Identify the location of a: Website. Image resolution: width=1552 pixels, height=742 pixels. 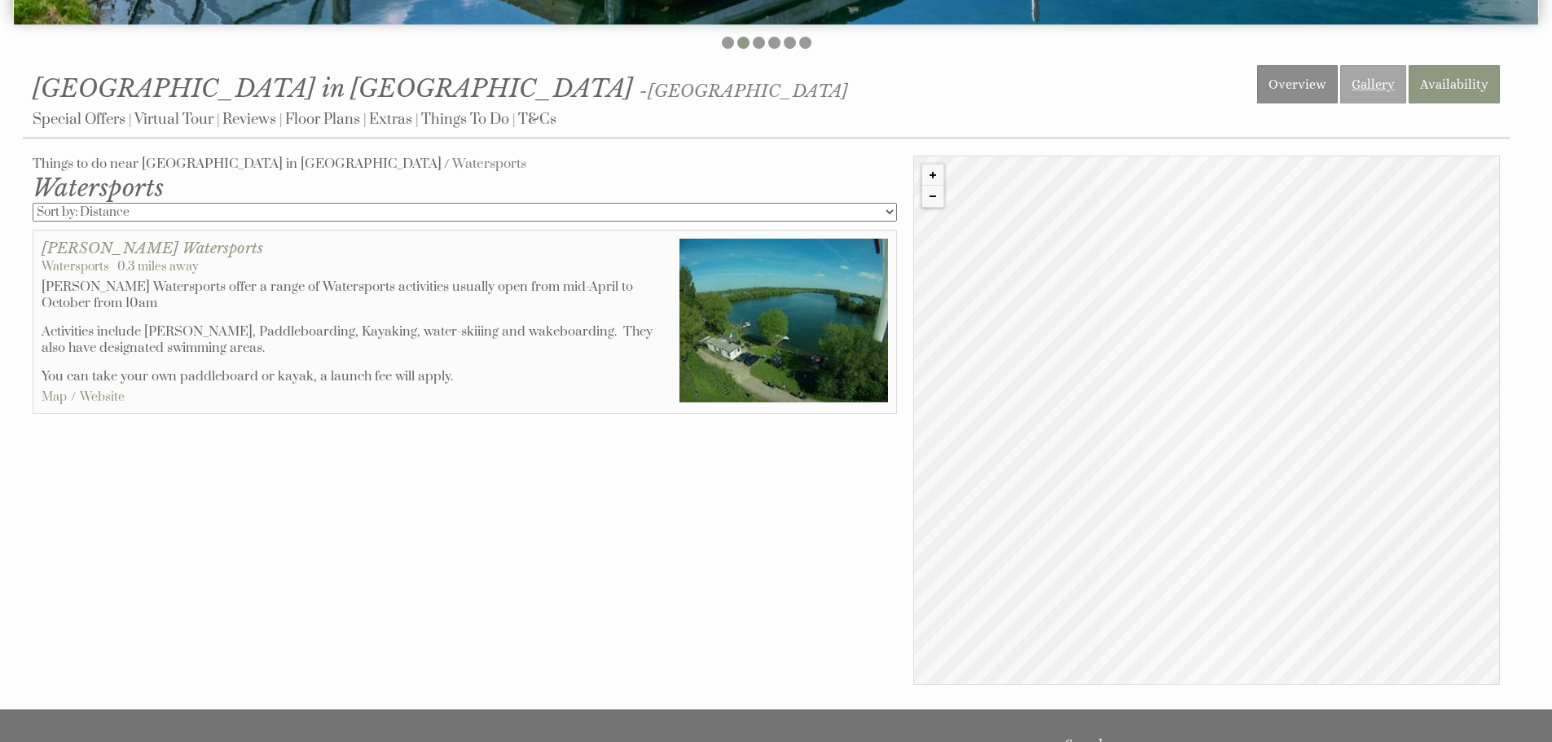
(102, 397).